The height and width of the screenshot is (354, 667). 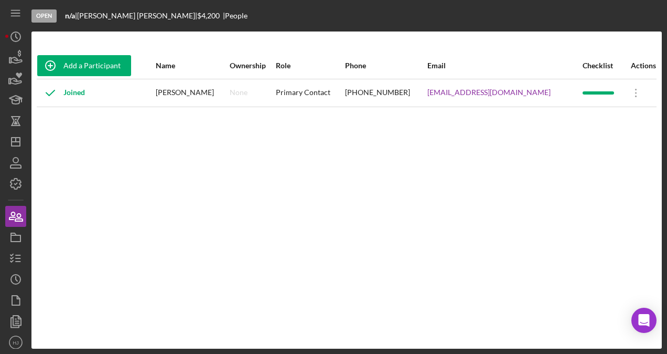 I want to click on div: Add a Participant, so click(x=92, y=66).